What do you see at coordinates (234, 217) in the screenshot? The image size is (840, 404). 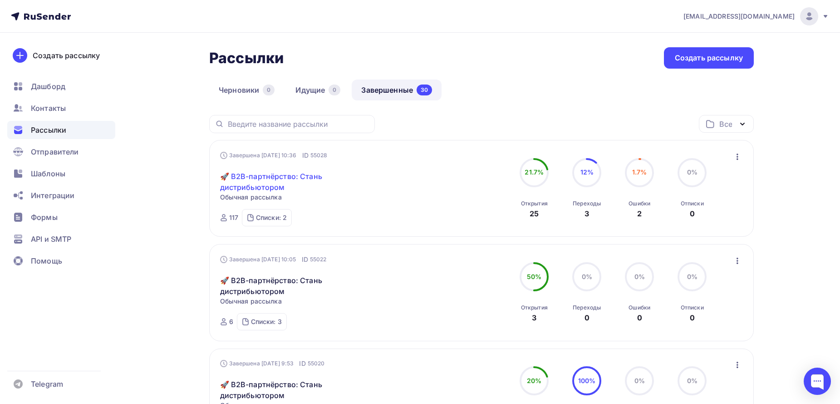 I see `div: 117` at bounding box center [234, 217].